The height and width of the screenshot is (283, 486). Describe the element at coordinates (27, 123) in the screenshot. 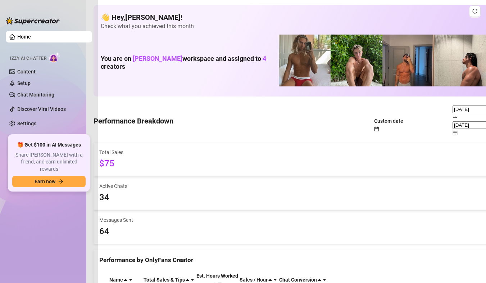

I see `a: Settings` at that location.